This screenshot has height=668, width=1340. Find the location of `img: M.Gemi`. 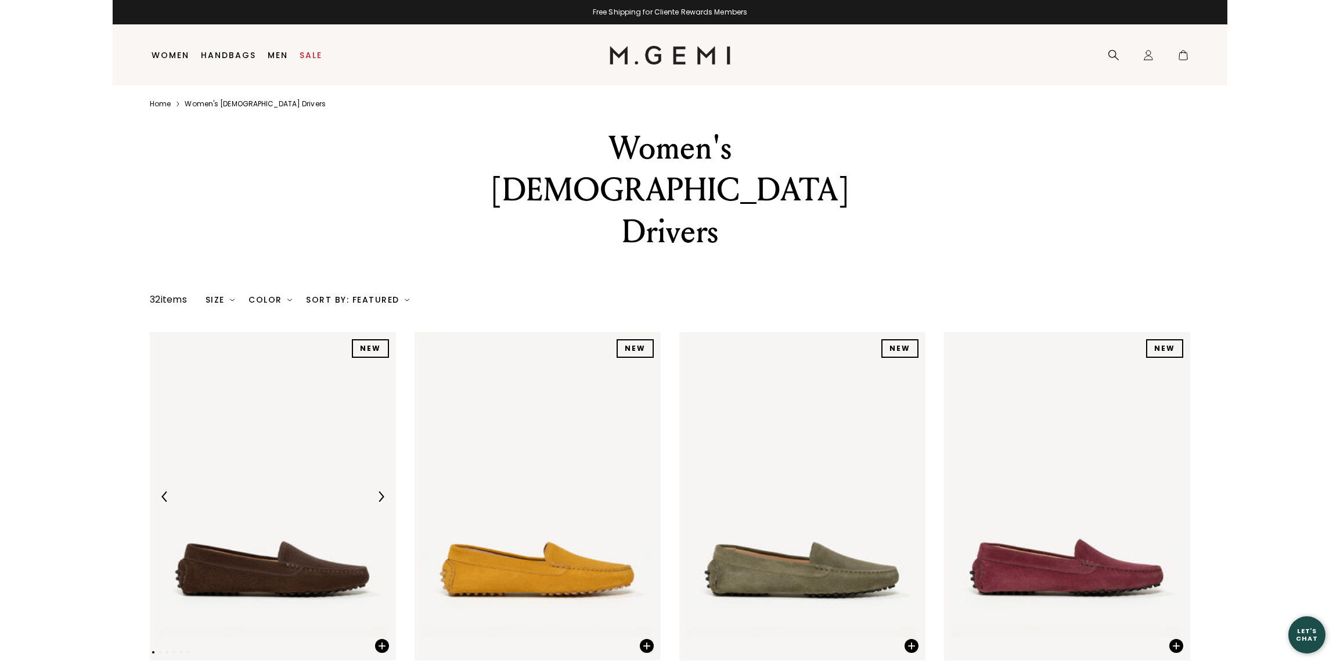

img: M.Gemi is located at coordinates (670, 55).